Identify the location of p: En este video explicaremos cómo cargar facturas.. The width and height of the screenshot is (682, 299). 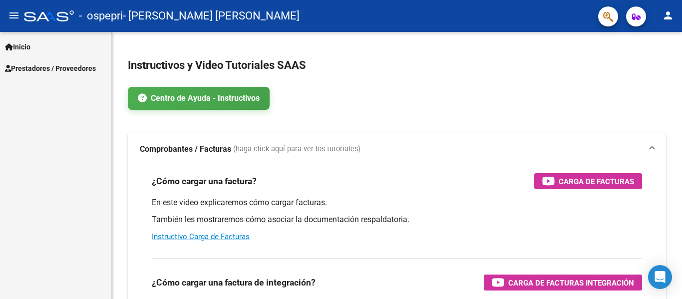
(397, 203).